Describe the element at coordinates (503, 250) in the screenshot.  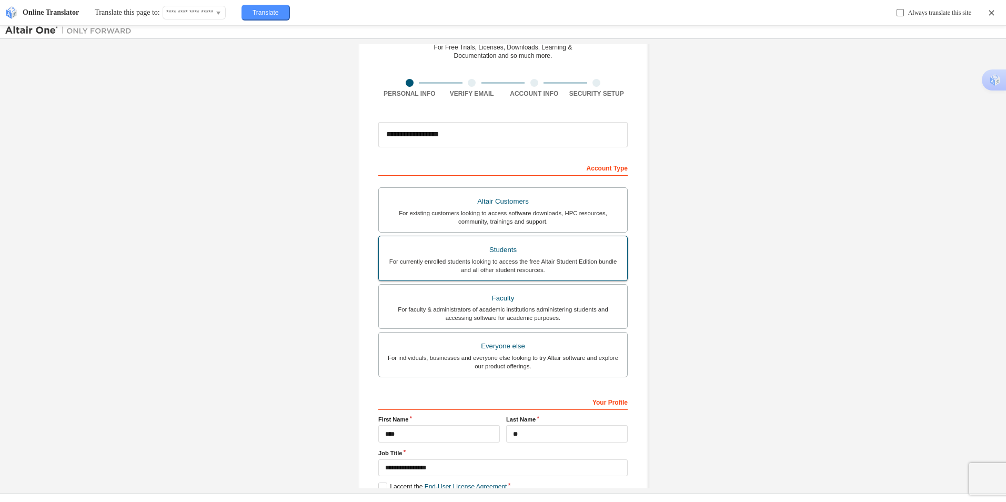
I see `div: Students` at that location.